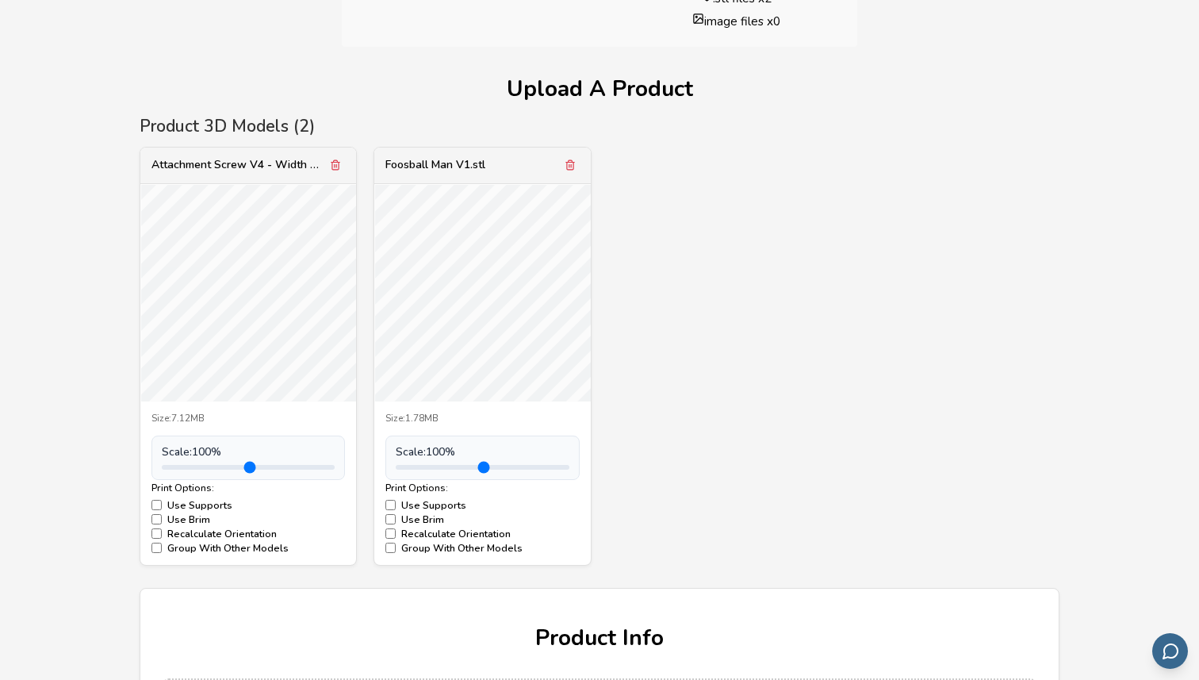 The image size is (1199, 680). I want to click on div: Size: 1.78MB, so click(482, 419).